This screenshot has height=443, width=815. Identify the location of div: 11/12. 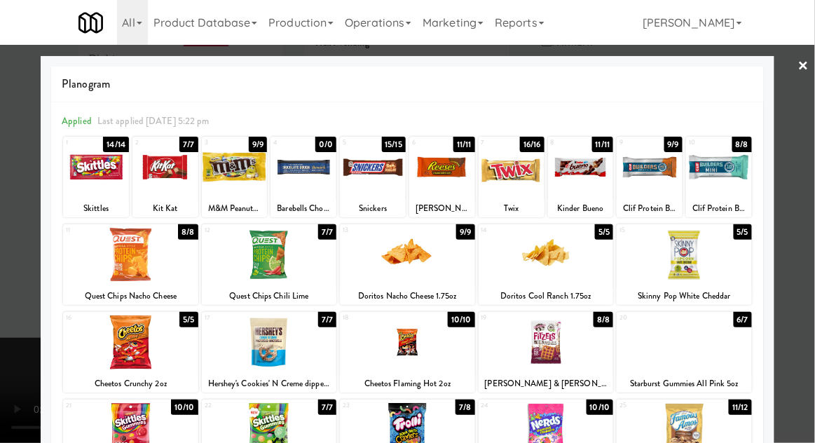
(740, 407).